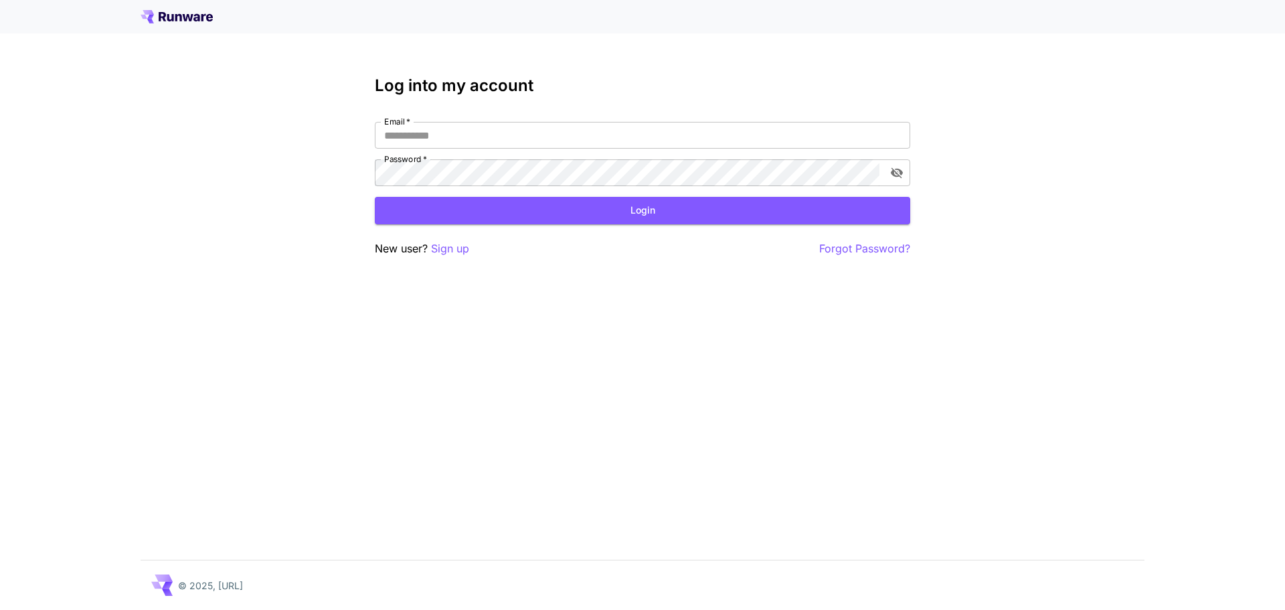  Describe the element at coordinates (865, 248) in the screenshot. I see `button: Forgot Password?` at that location.